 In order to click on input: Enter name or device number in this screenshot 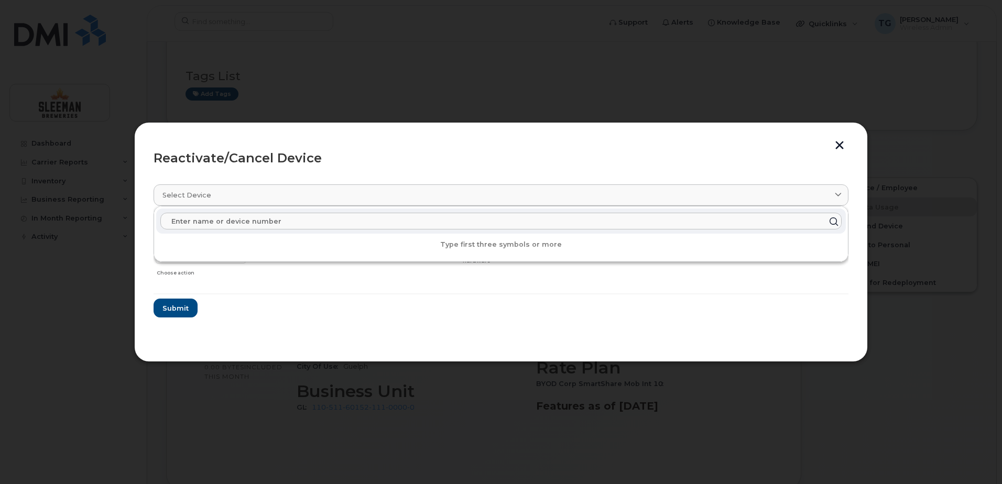, I will do `click(501, 221)`.